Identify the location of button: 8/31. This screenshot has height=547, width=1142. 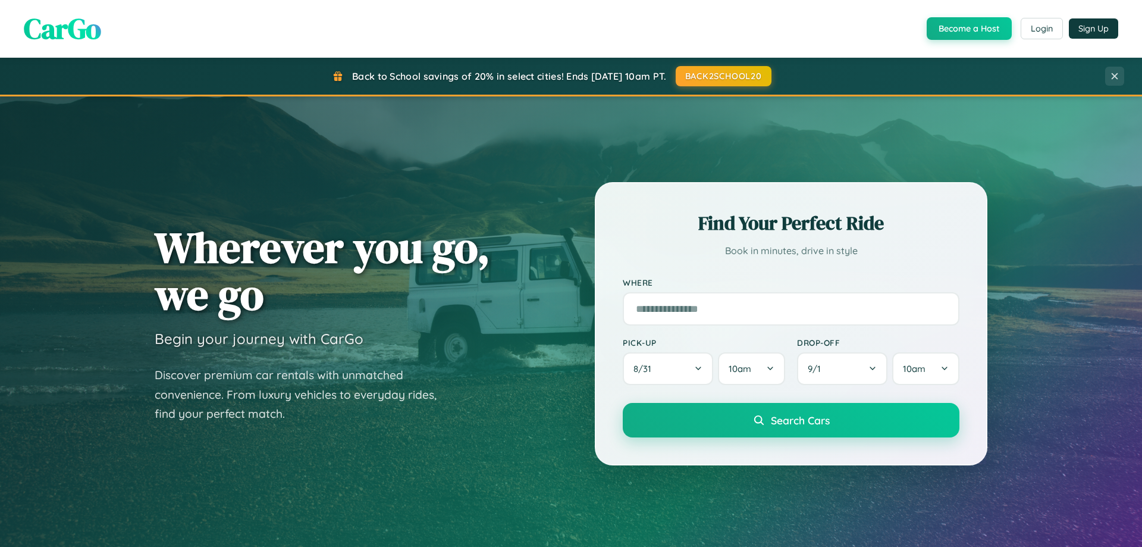
(668, 368).